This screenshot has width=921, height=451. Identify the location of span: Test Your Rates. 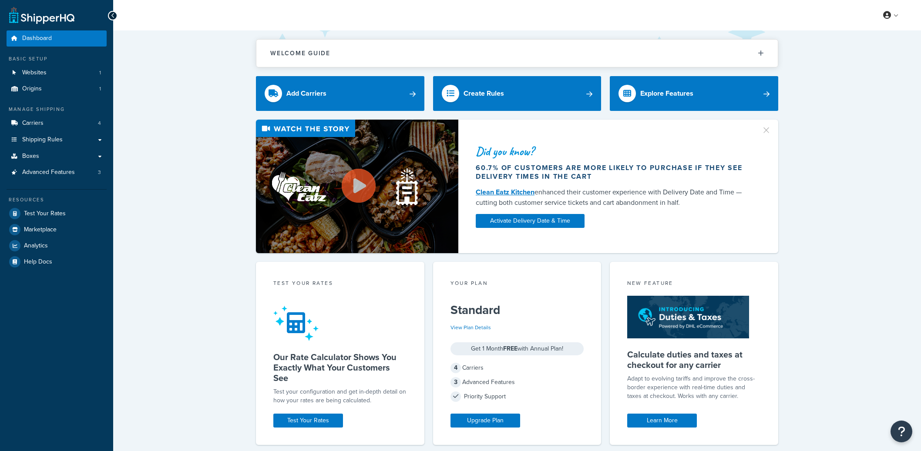
(45, 214).